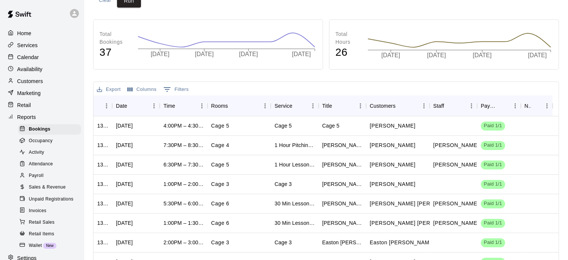  What do you see at coordinates (49, 141) in the screenshot?
I see `div: Occupancy` at bounding box center [49, 141].